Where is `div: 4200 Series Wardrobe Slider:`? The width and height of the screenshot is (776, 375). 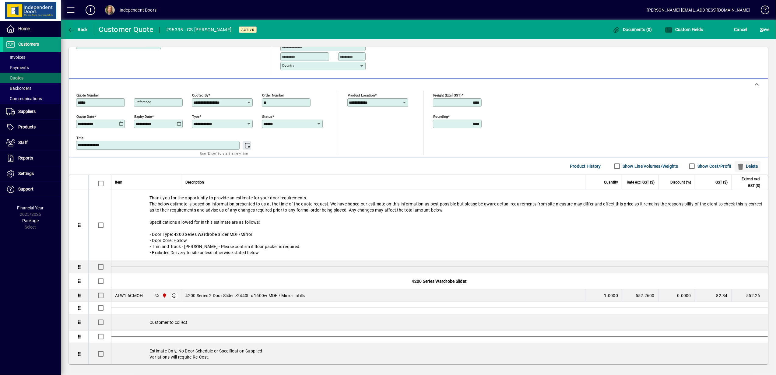
div: 4200 Series Wardrobe Slider: is located at coordinates (439, 281).